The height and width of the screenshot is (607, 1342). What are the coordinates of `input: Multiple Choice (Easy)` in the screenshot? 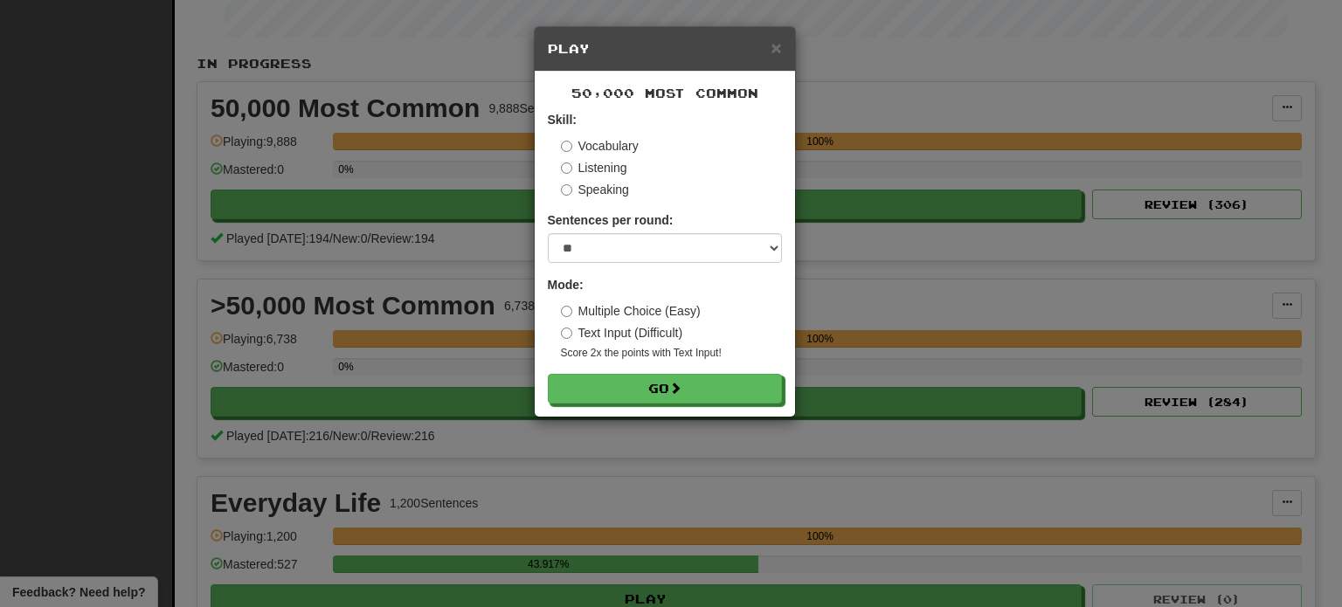 It's located at (566, 311).